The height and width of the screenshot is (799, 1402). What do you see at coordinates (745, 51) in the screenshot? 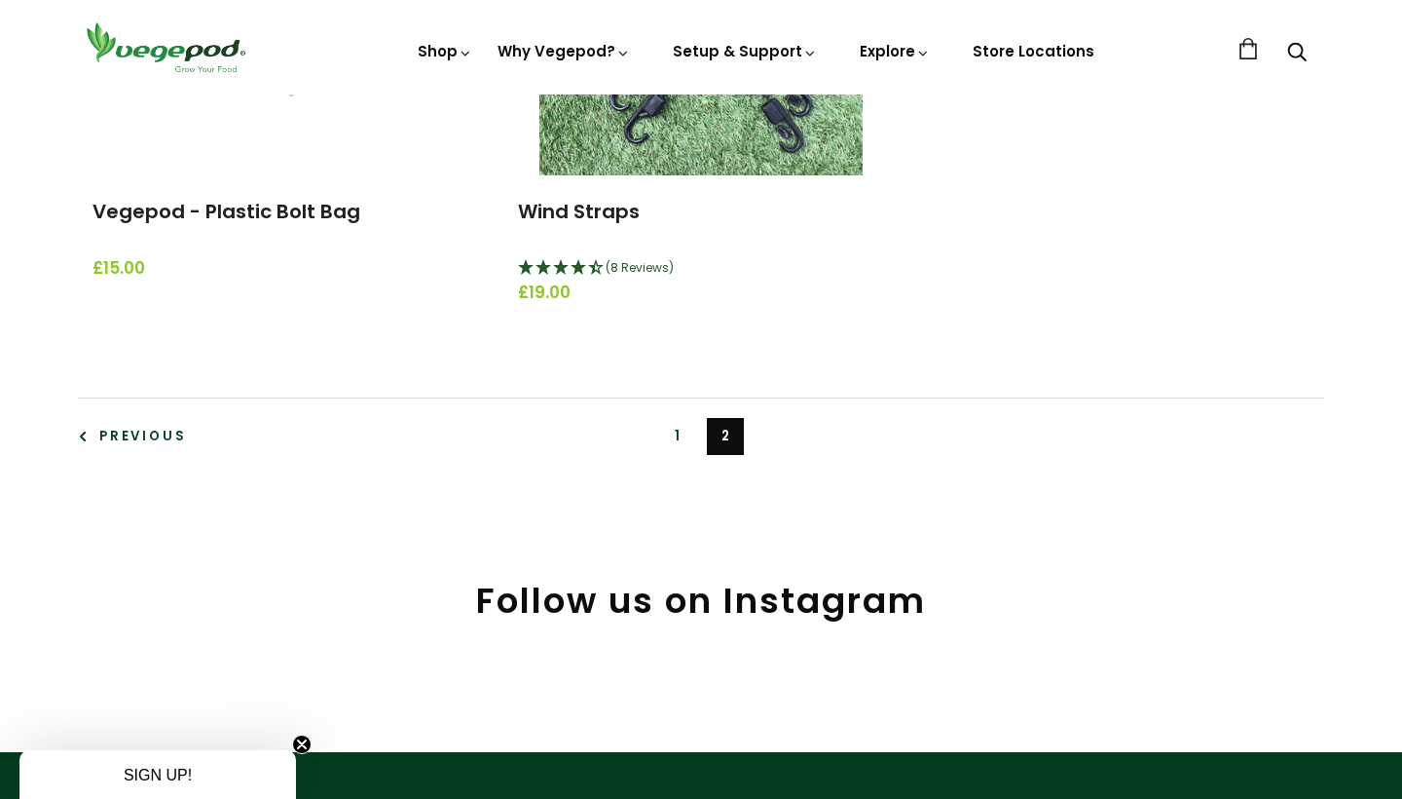
I see `a: Setup & Support` at bounding box center [745, 51].